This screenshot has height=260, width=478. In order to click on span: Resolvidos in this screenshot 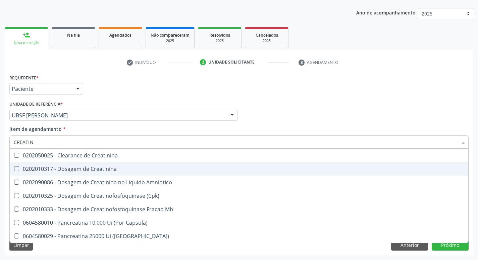, I will do `click(220, 35)`.